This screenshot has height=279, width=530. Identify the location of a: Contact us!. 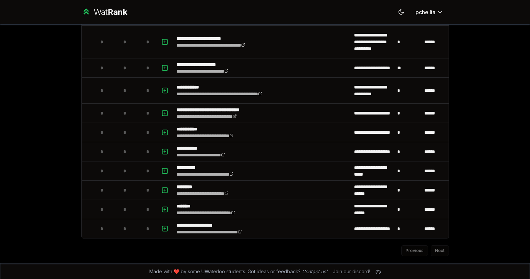
(314, 271).